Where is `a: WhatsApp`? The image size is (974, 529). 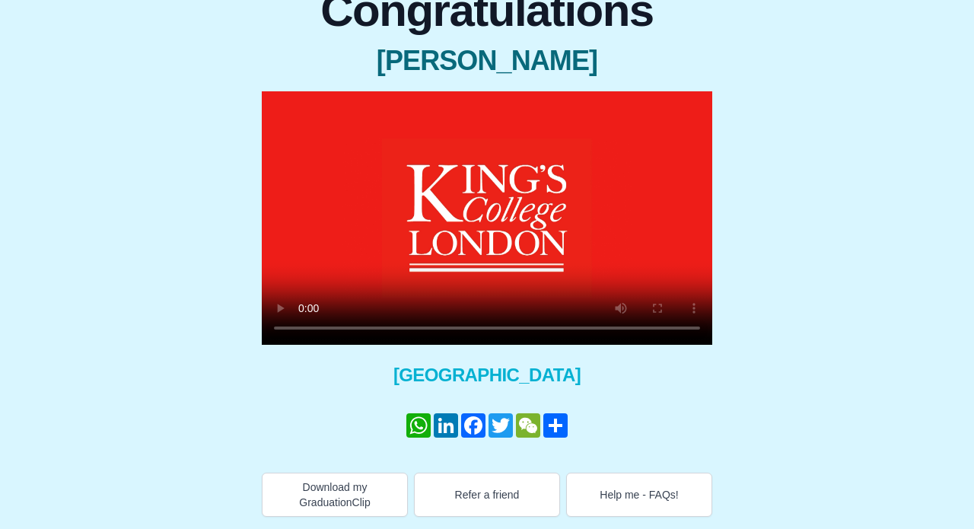 a: WhatsApp is located at coordinates (418, 425).